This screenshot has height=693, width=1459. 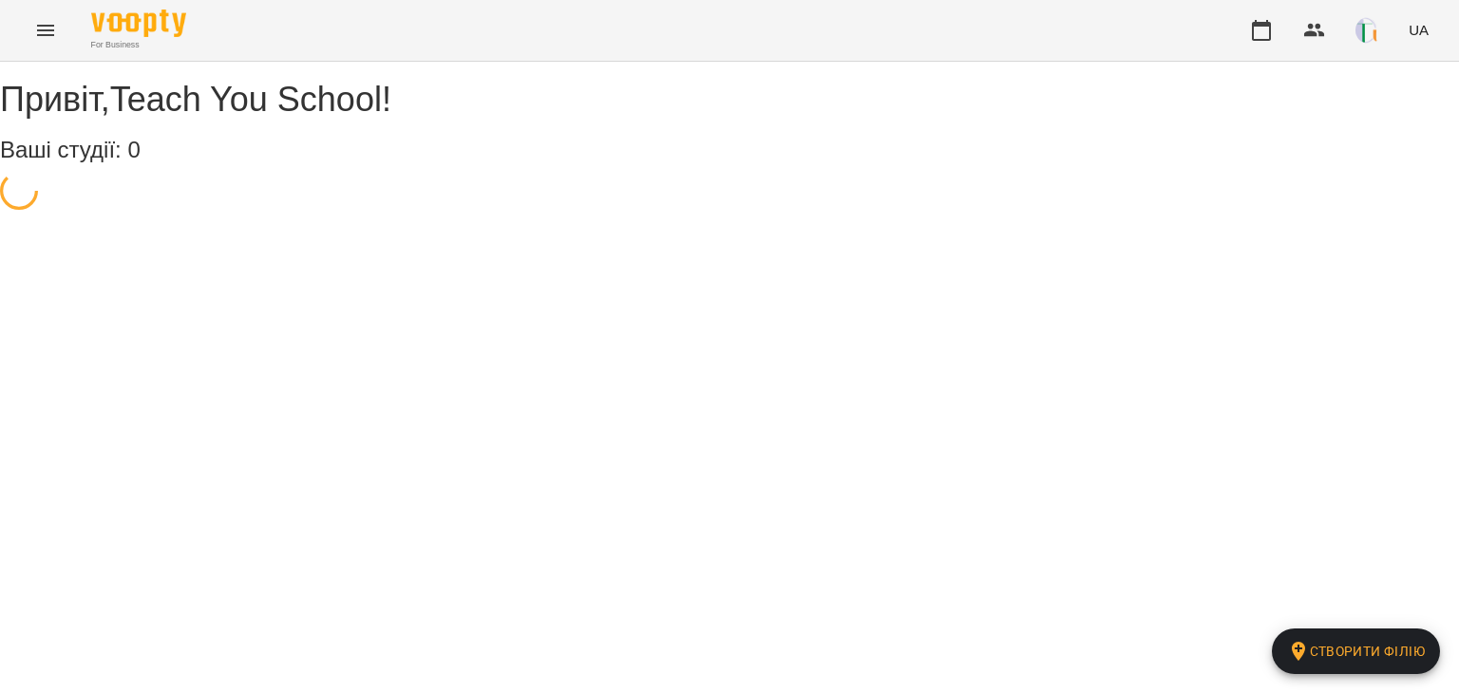 What do you see at coordinates (139, 45) in the screenshot?
I see `span: For Business` at bounding box center [139, 45].